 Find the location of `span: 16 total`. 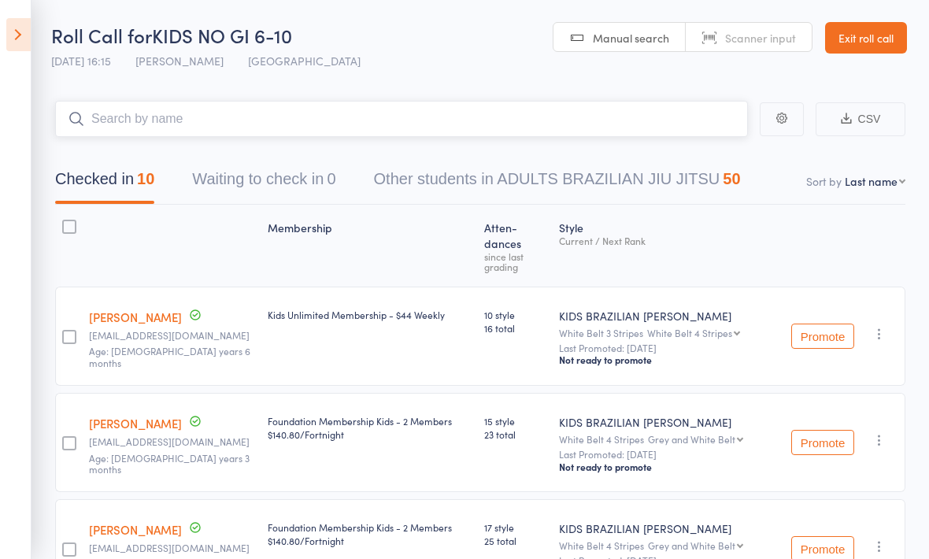

span: 16 total is located at coordinates (515, 328).